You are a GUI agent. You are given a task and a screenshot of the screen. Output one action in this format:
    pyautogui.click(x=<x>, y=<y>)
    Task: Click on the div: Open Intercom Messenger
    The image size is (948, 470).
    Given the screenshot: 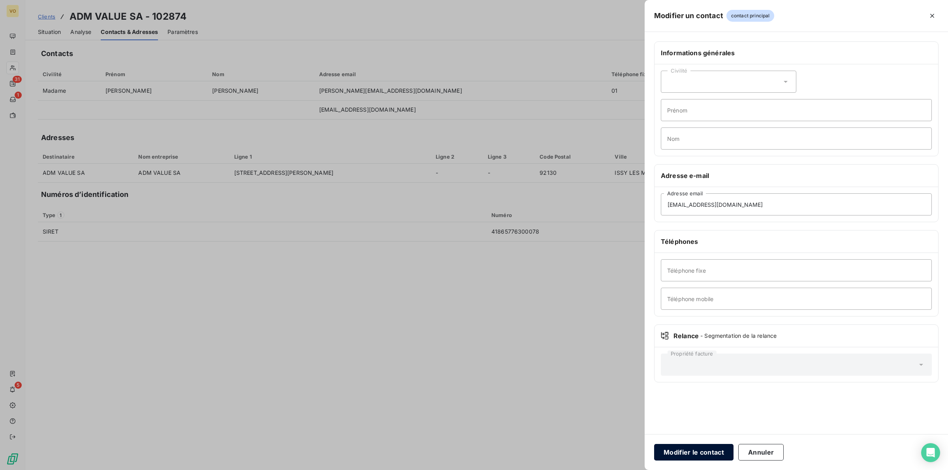 What is the action you would take?
    pyautogui.click(x=930, y=453)
    